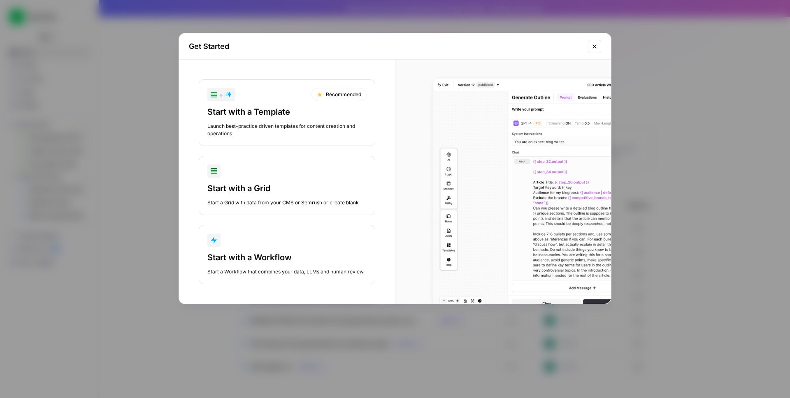 The width and height of the screenshot is (790, 398). I want to click on button: Close modal, so click(595, 47).